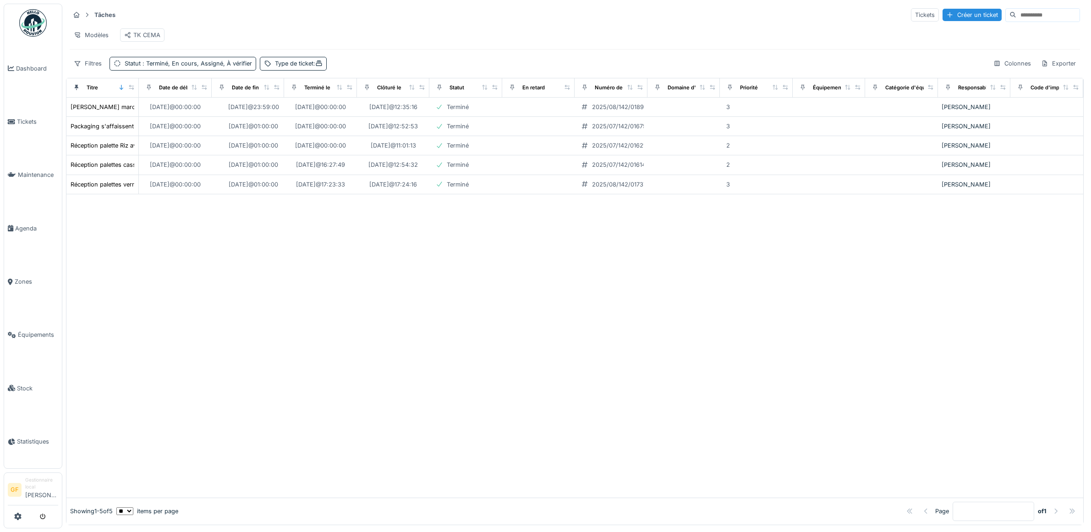 The image size is (1091, 532). What do you see at coordinates (147, 145) in the screenshot?
I see `div: Réception palette Riz avec packaging cassé - Madarest` at bounding box center [147, 145].